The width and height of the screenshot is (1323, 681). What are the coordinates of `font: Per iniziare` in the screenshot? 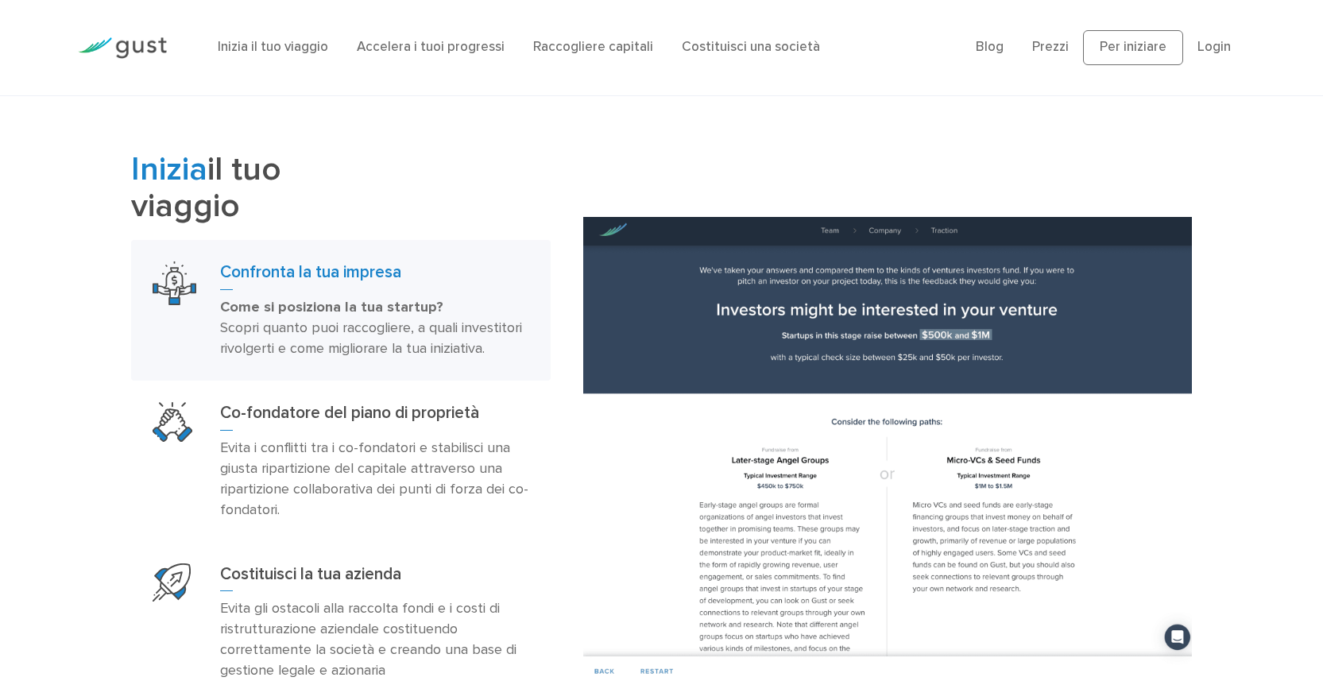 It's located at (1133, 47).